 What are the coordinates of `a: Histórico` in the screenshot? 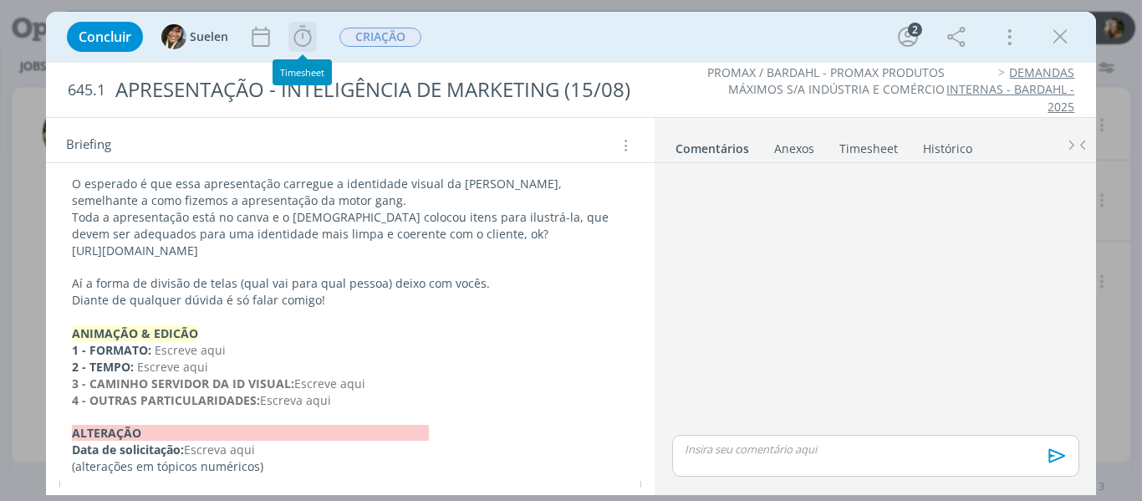 It's located at (947, 145).